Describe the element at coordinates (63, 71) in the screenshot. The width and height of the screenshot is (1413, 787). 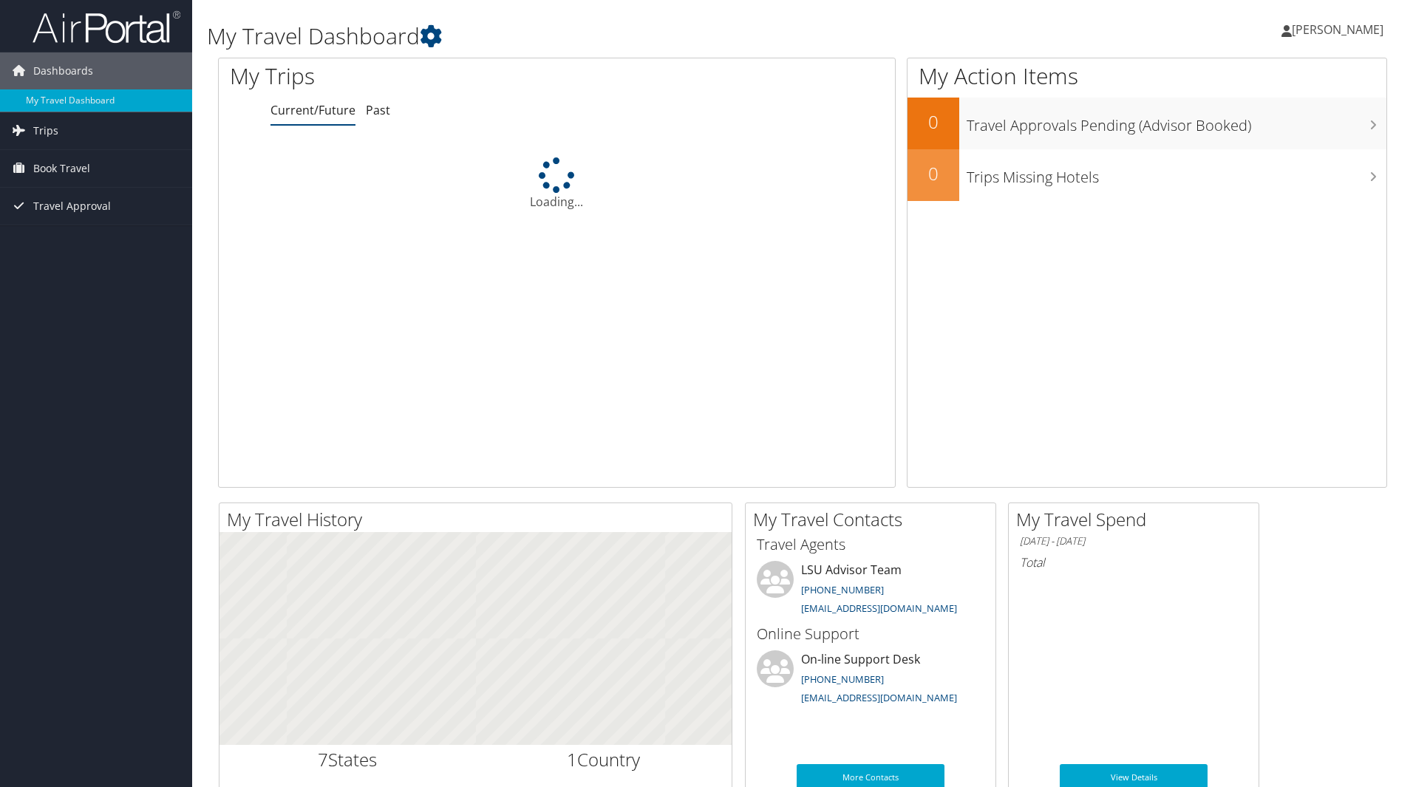
I see `span: Dashboards` at that location.